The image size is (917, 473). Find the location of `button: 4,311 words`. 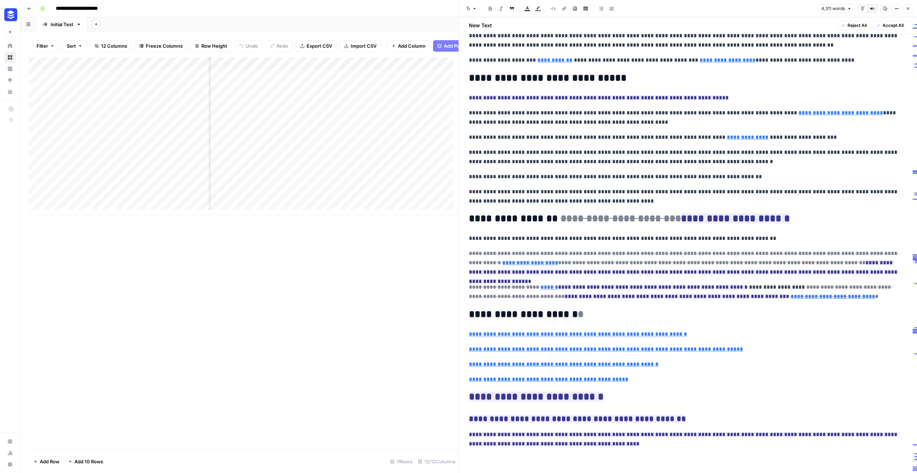

button: 4,311 words is located at coordinates (837, 9).